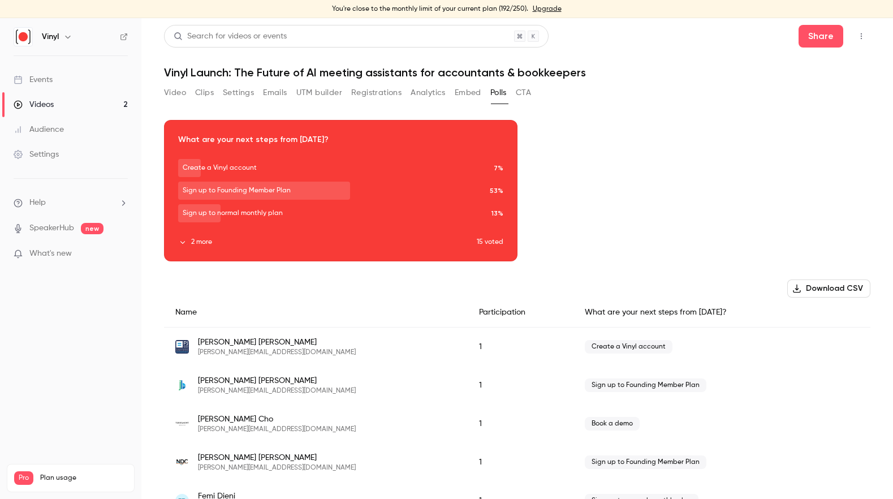  What do you see at coordinates (376, 93) in the screenshot?
I see `button: Registrations` at bounding box center [376, 93].